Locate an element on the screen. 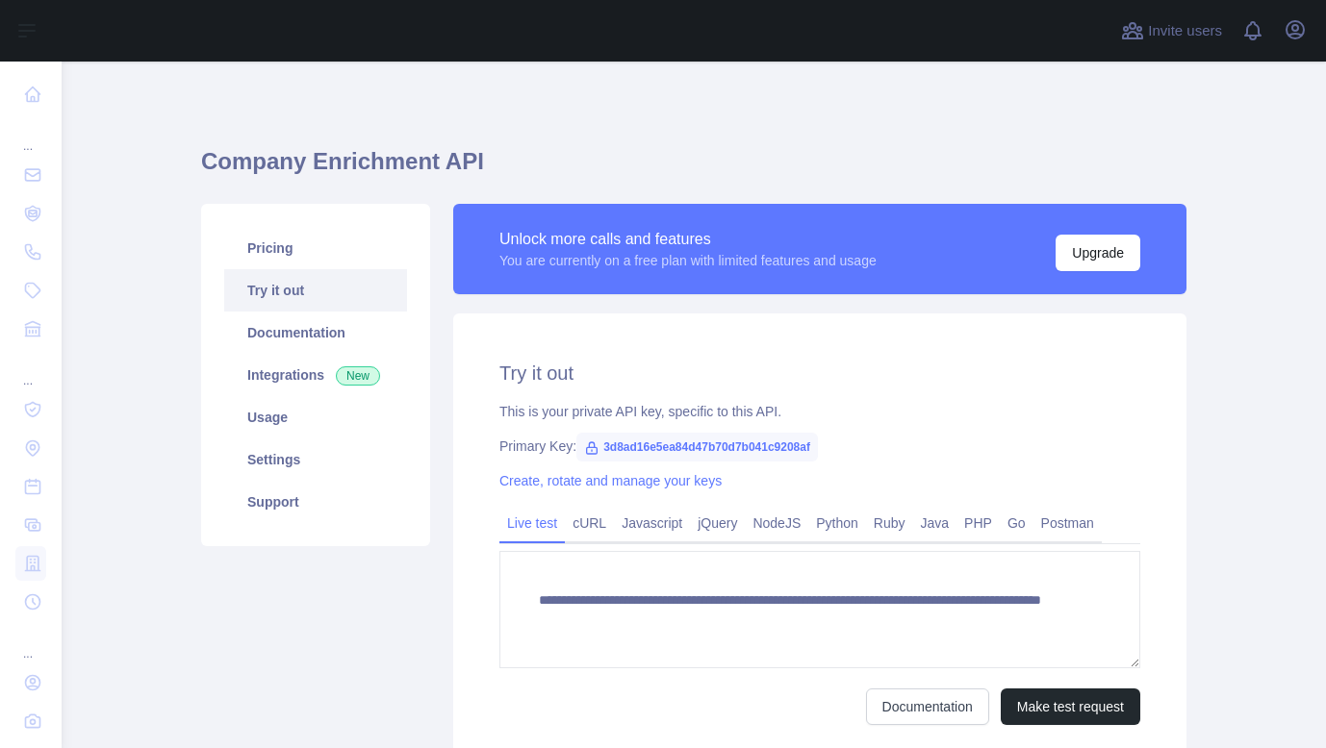 The width and height of the screenshot is (1326, 748). a: Ruby is located at coordinates (889, 523).